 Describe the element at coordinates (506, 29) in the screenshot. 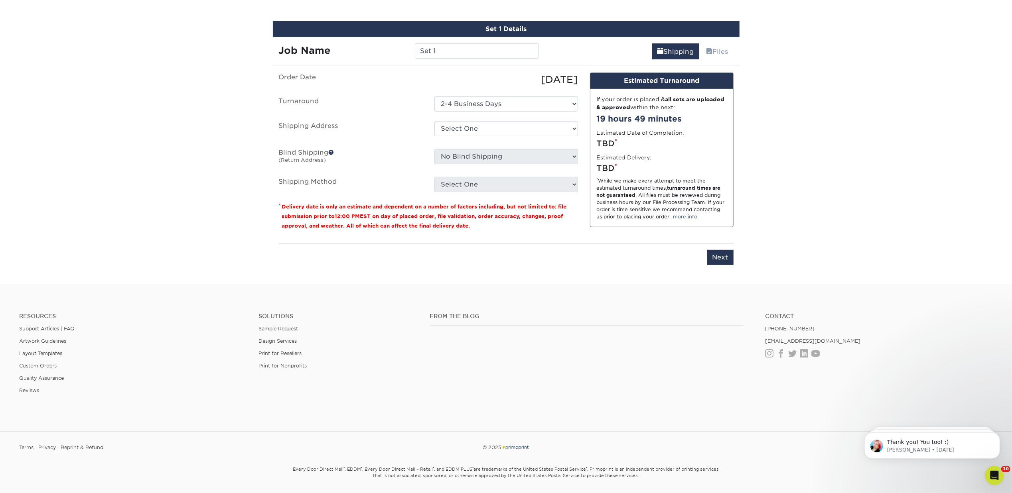

I see `div: Set 1 Details` at that location.